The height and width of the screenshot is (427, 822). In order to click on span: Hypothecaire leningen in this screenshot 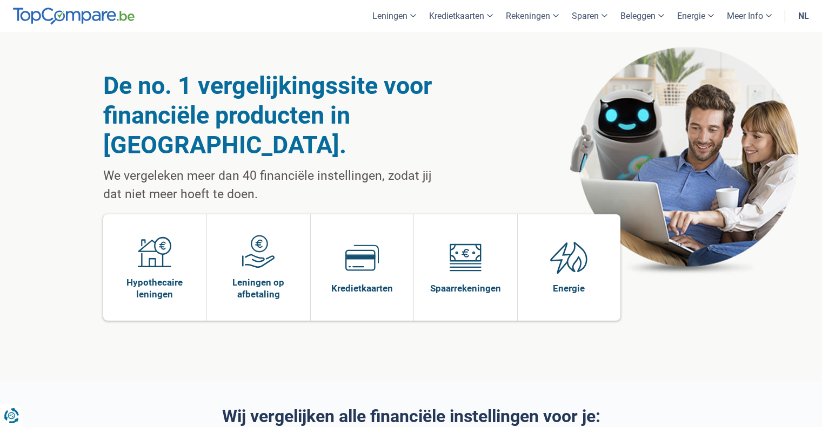, I will do `click(155, 289)`.